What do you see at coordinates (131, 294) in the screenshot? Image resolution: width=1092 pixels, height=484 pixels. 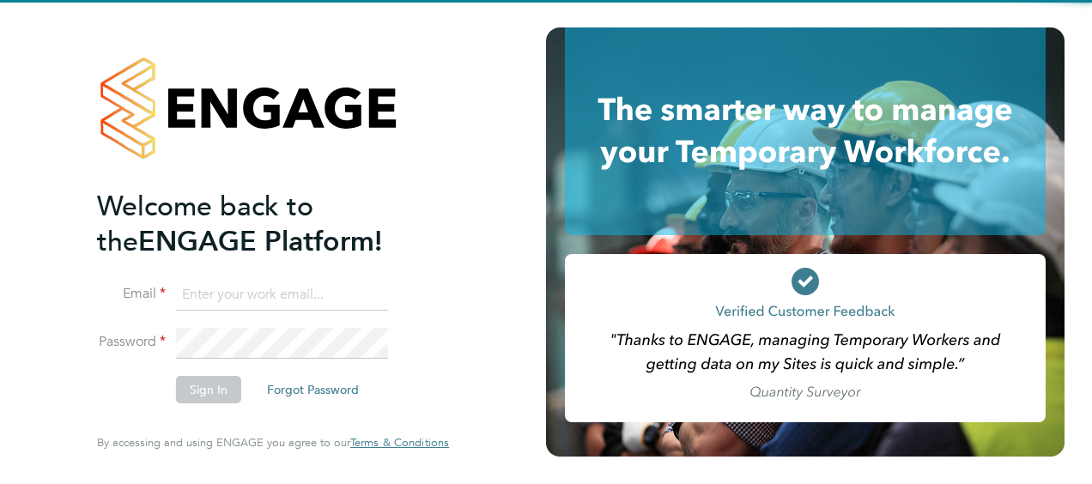 I see `label: Email` at bounding box center [131, 294].